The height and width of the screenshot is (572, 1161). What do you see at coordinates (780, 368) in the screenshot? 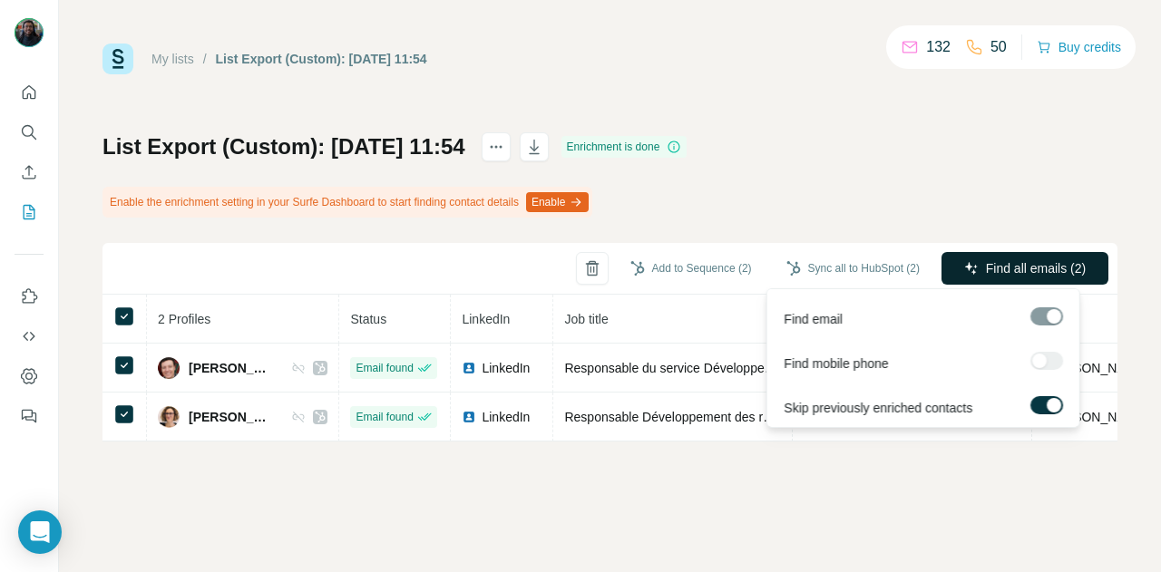
I see `span: Responsable du service Développement Durable et Responsabilité Sociétale` at bounding box center [780, 368].